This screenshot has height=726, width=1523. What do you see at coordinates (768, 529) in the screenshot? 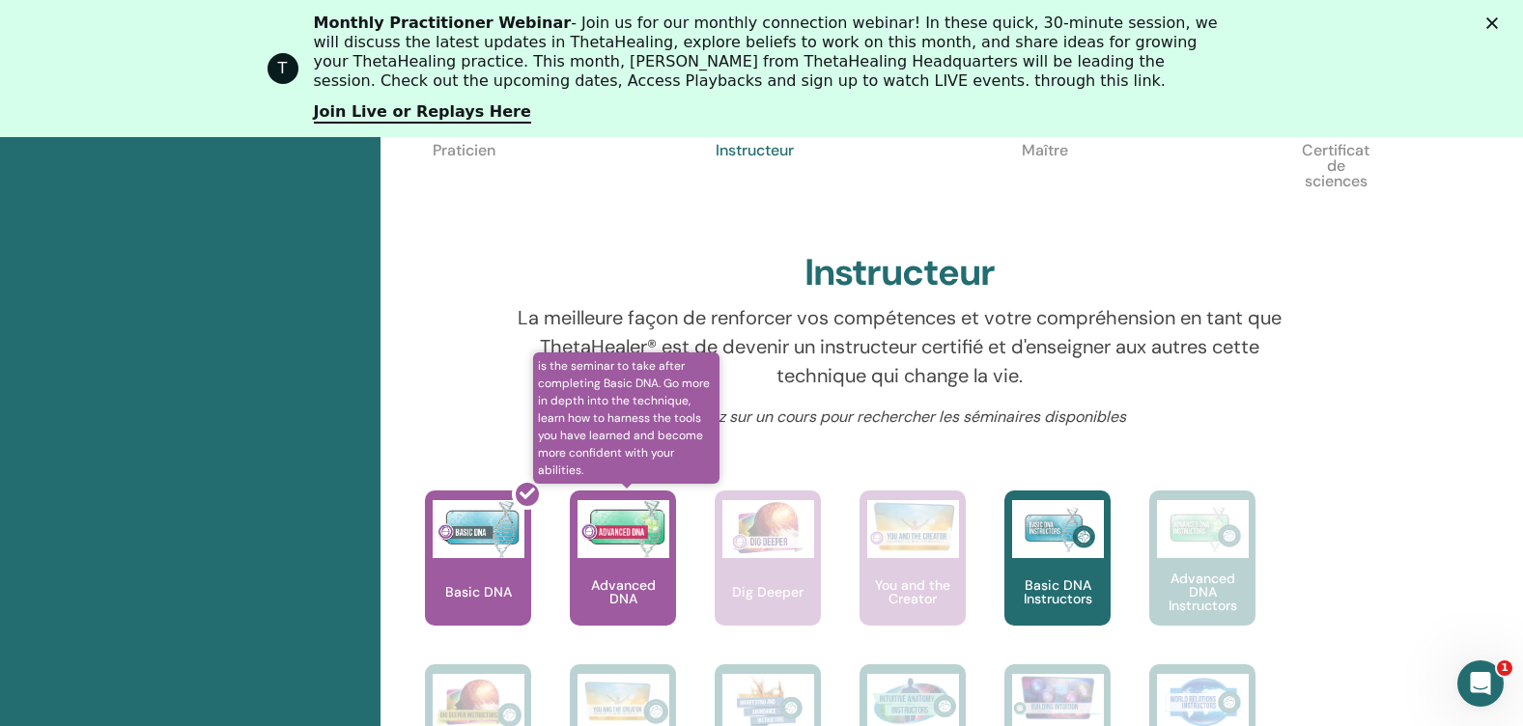
I see `img: Dig Deeper` at bounding box center [768, 529].